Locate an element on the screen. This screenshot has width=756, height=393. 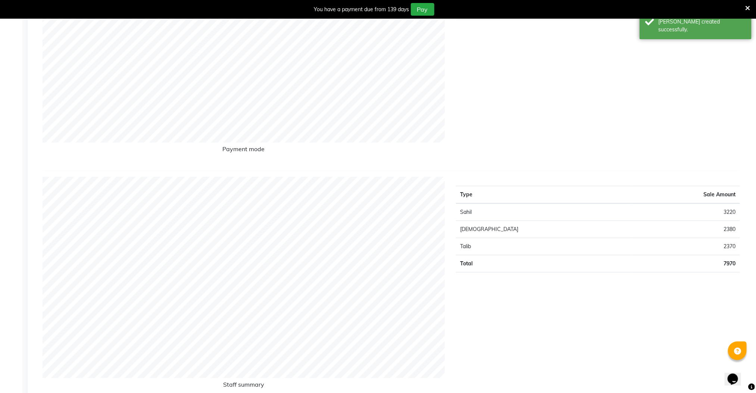
div: Bill created successfully. is located at coordinates (702, 26).